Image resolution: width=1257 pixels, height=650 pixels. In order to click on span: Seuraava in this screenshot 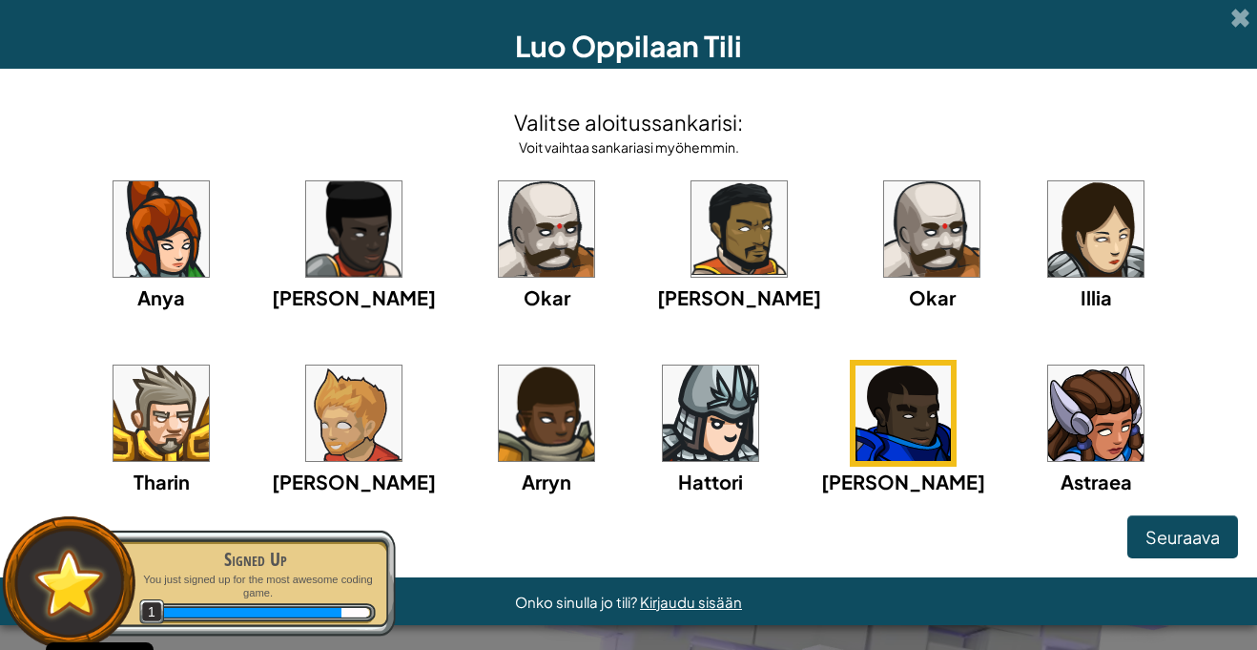, I will do `click(1183, 536)`.